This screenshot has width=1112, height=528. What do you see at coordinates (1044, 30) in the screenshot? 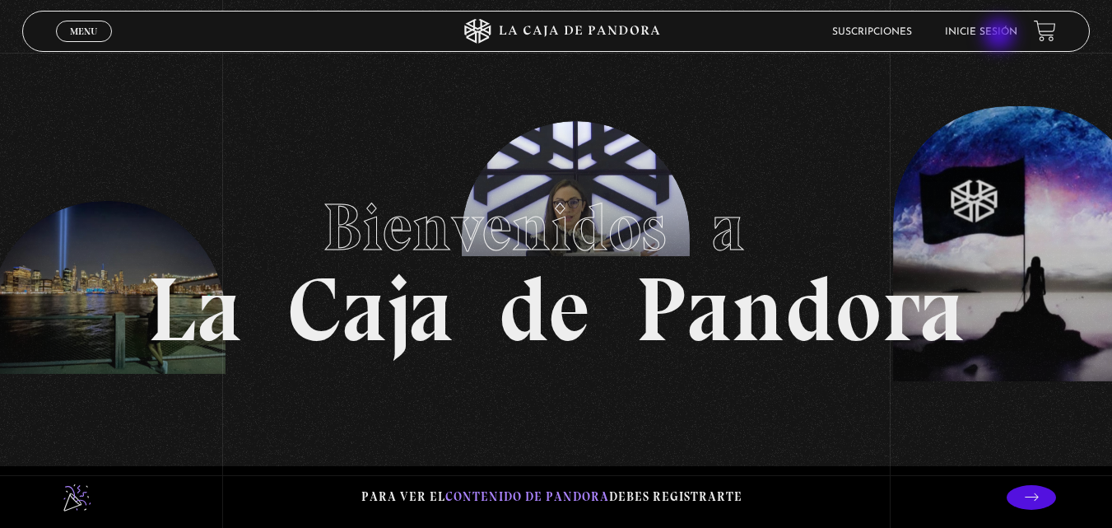
I see `a: View your shopping cart` at bounding box center [1044, 30].